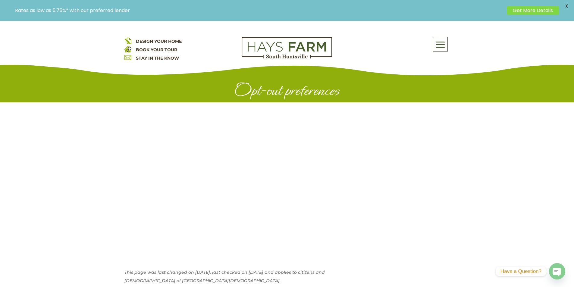 The height and width of the screenshot is (287, 574). I want to click on a: hays farm homes huntsville development, so click(287, 57).